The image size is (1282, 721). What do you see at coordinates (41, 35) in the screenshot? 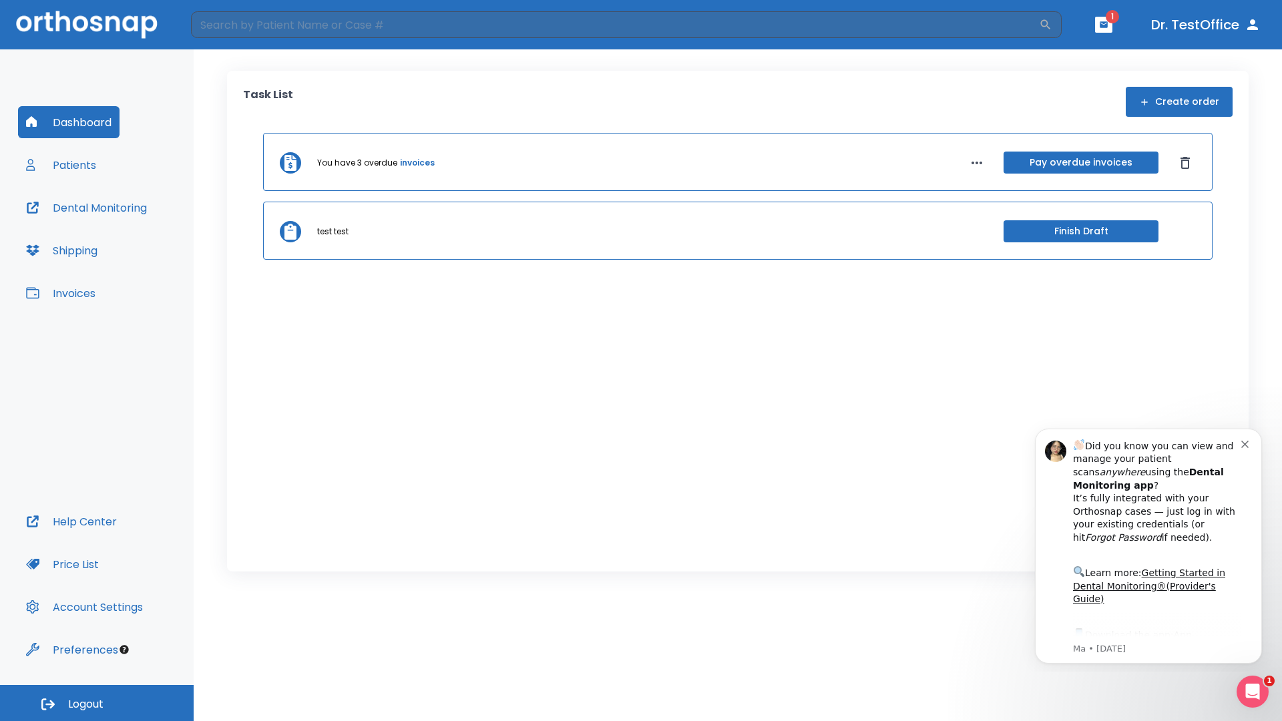
I see `img: Profile image for Ma` at bounding box center [41, 35].